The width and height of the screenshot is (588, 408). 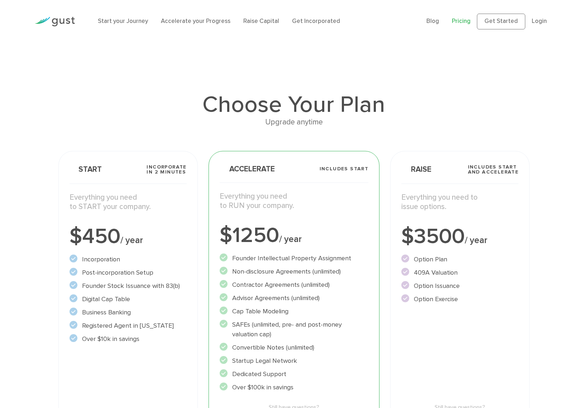 What do you see at coordinates (86, 169) in the screenshot?
I see `span: Start` at bounding box center [86, 169].